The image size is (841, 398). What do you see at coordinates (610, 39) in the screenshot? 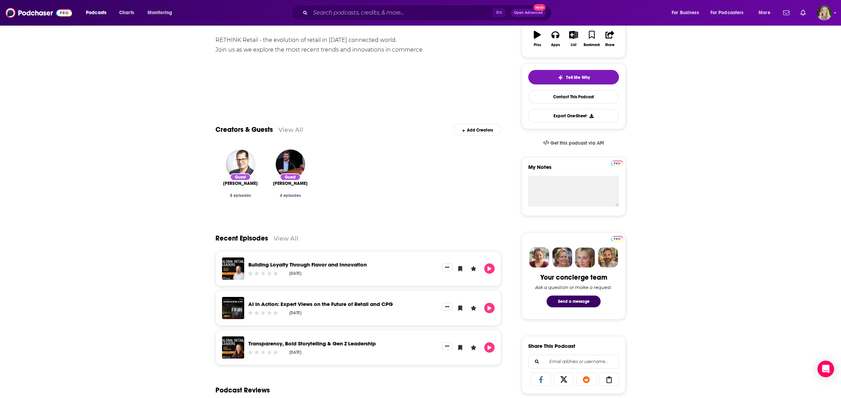
I see `button: Share` at bounding box center [610, 39].